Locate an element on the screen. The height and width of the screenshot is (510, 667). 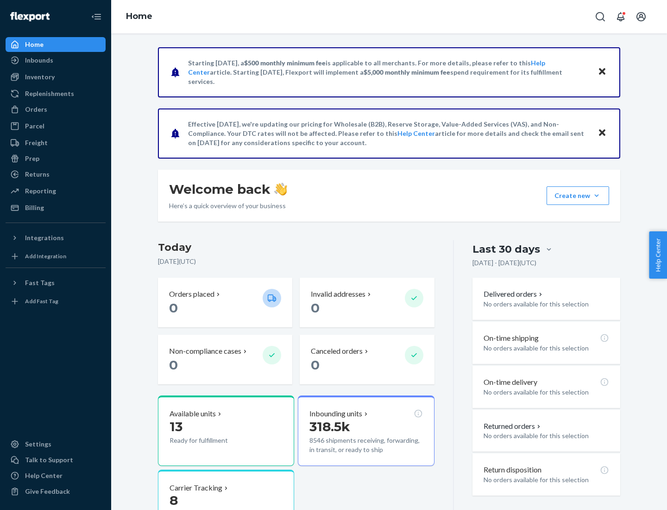
div: Replenishments is located at coordinates (50, 94).